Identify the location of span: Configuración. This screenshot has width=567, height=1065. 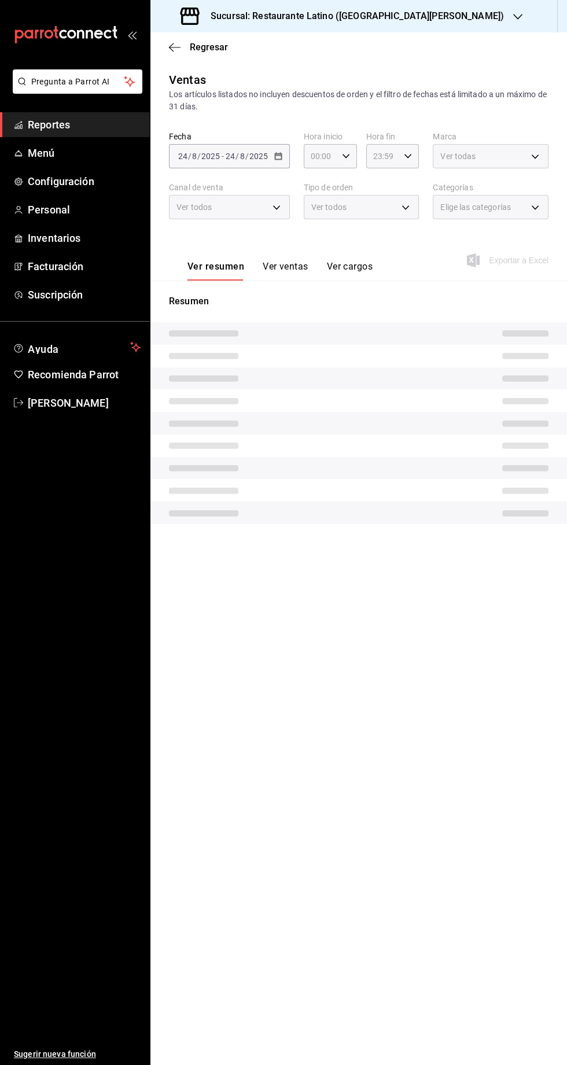
(84, 181).